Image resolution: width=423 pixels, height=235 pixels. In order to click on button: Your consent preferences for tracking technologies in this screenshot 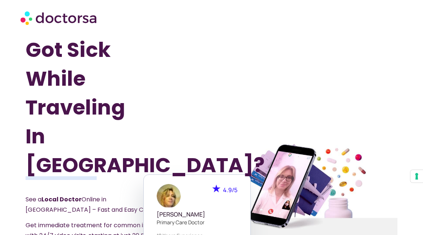, I will do `click(416, 177)`.